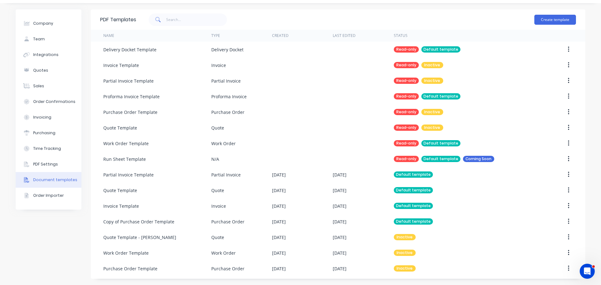 This screenshot has height=285, width=601. What do you see at coordinates (49, 70) in the screenshot?
I see `button: Quotes` at bounding box center [49, 70].